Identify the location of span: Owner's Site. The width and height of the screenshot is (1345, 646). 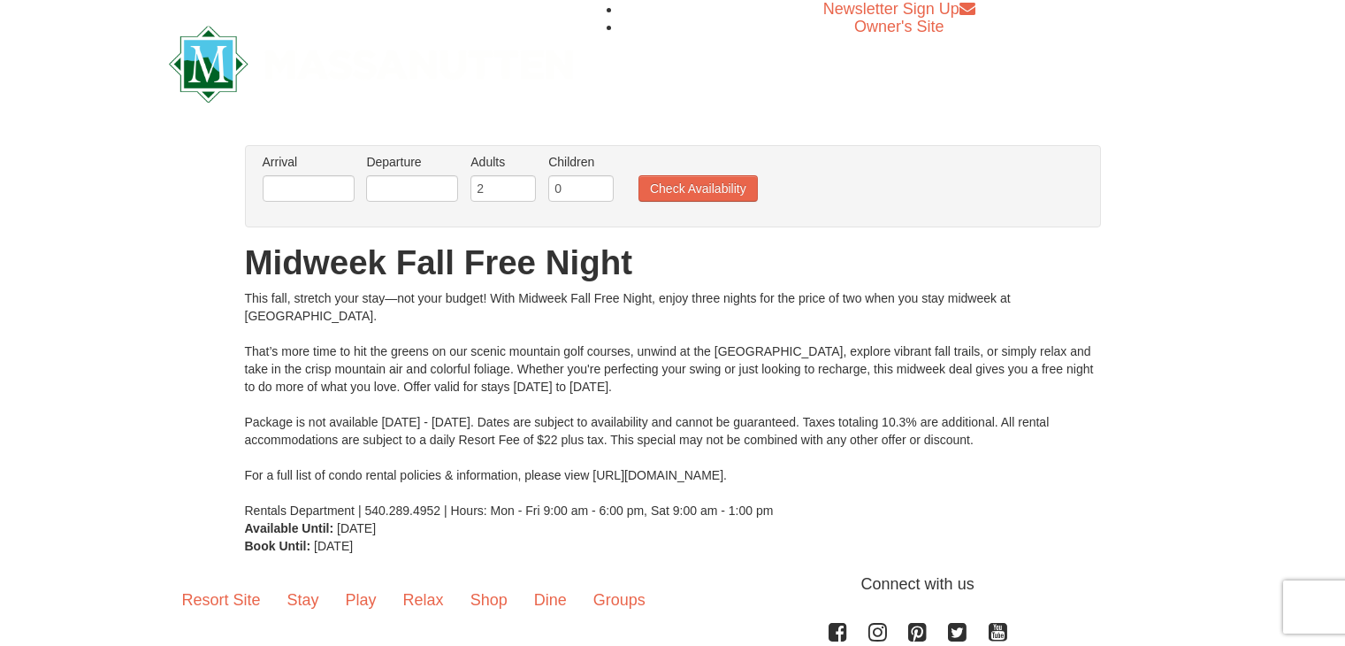
(898, 27).